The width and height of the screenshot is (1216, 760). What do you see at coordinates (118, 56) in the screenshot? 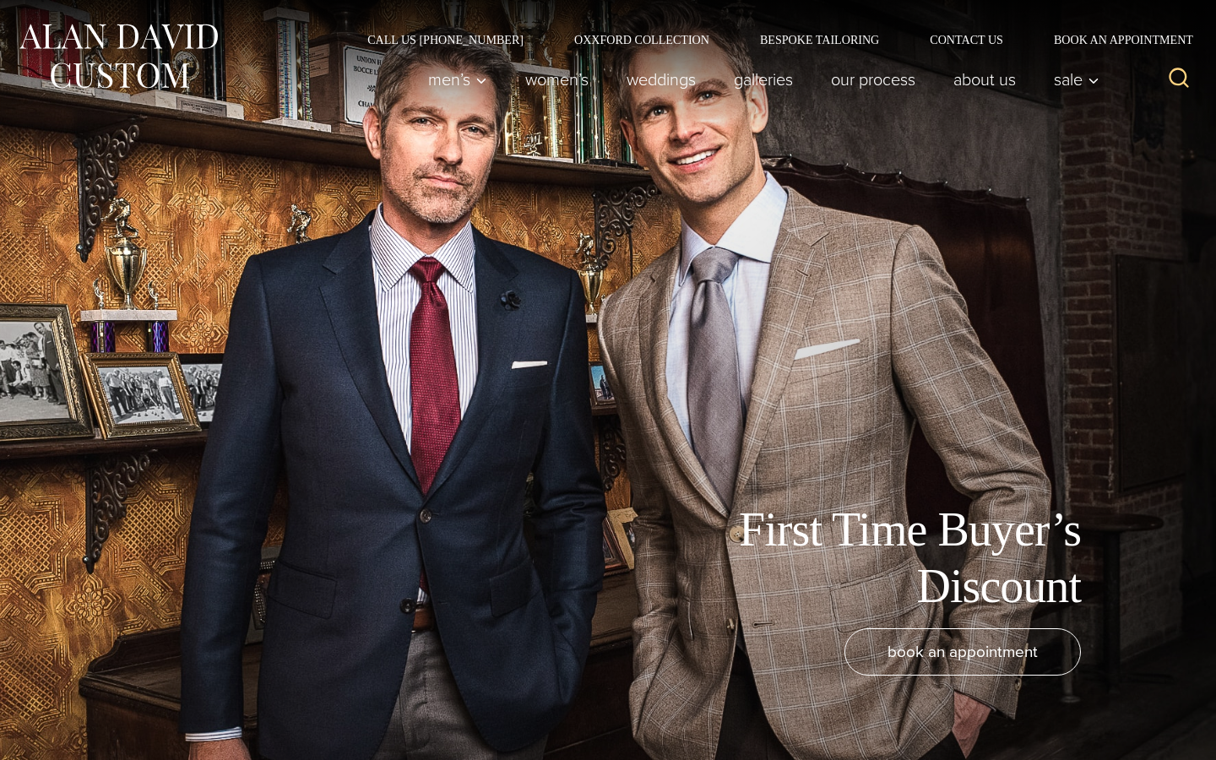
I see `img: Alan David Custom` at bounding box center [118, 56].